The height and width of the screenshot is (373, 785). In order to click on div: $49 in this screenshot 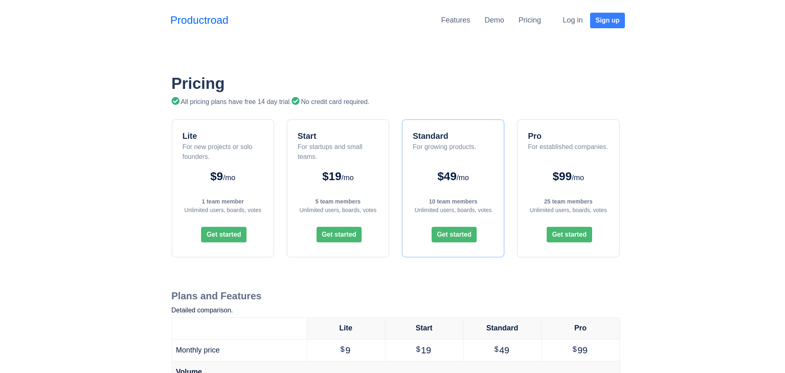, I will do `click(453, 177)`.